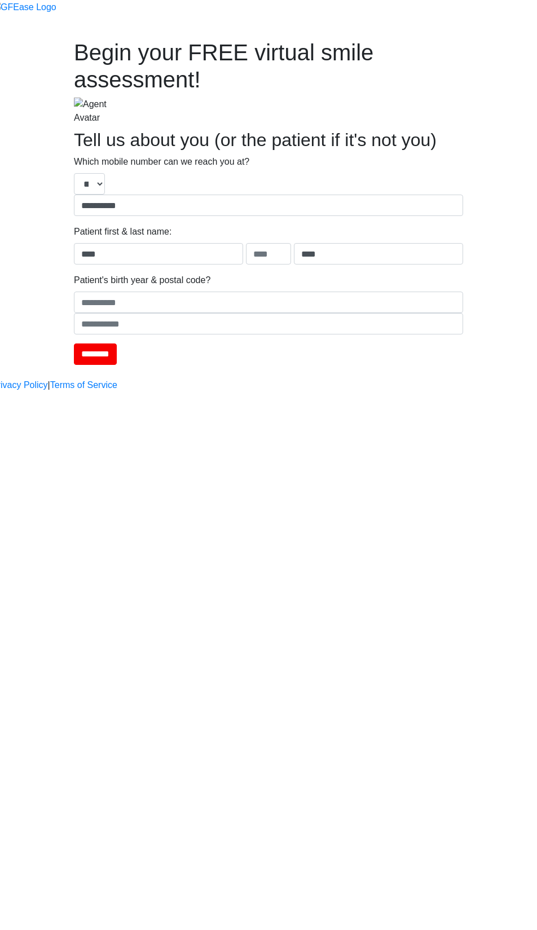 Image resolution: width=537 pixels, height=930 pixels. What do you see at coordinates (142, 280) in the screenshot?
I see `label: Patient's birth year & postal code?` at bounding box center [142, 280].